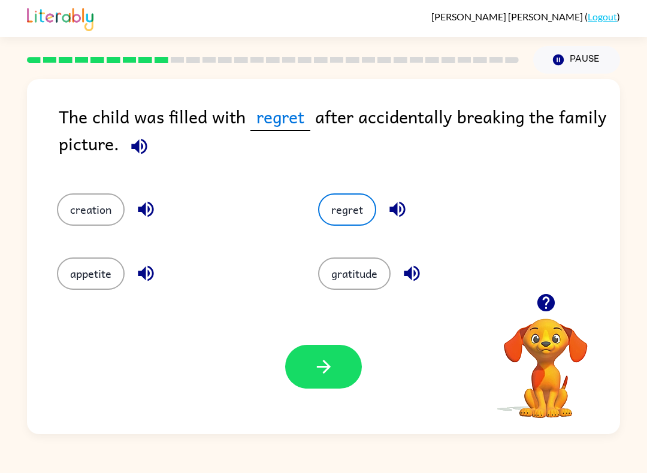  What do you see at coordinates (354, 274) in the screenshot?
I see `button: gratitude` at bounding box center [354, 274].